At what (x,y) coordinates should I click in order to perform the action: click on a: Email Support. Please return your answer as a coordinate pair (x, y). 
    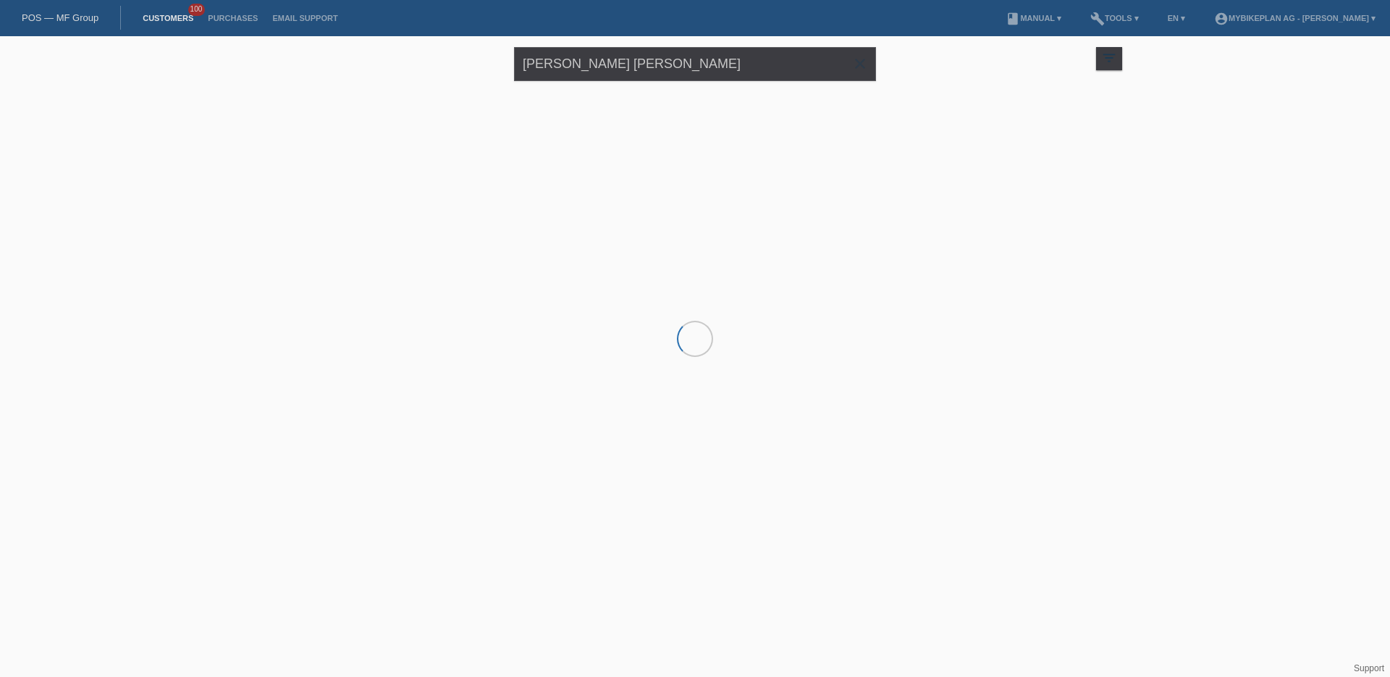
    Looking at the image, I should click on (305, 18).